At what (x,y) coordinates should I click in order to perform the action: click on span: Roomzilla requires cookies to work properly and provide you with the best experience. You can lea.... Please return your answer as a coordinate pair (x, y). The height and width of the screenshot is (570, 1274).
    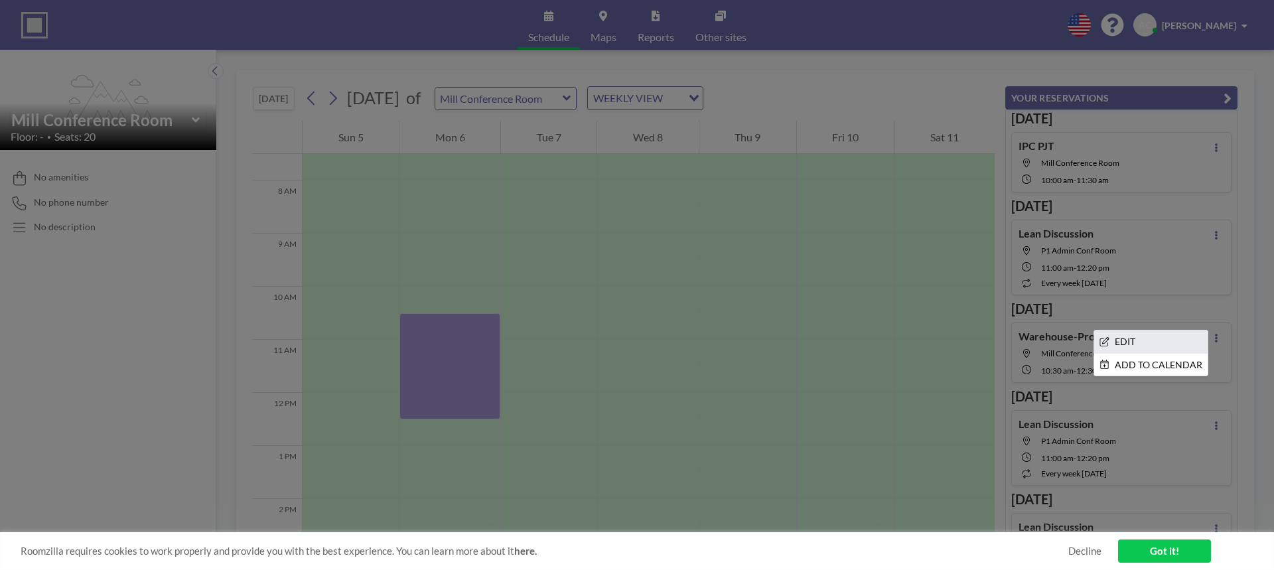
    Looking at the image, I should click on (544, 551).